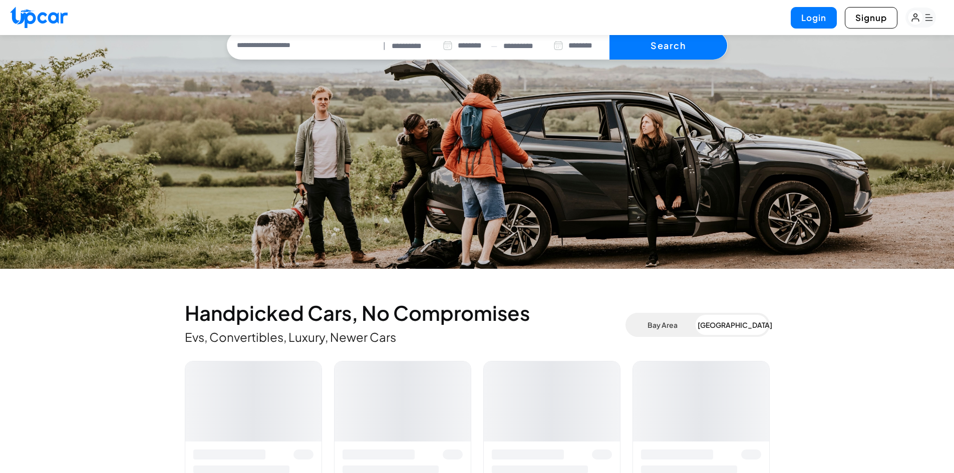  Describe the element at coordinates (870, 18) in the screenshot. I see `button: Signup` at that location.